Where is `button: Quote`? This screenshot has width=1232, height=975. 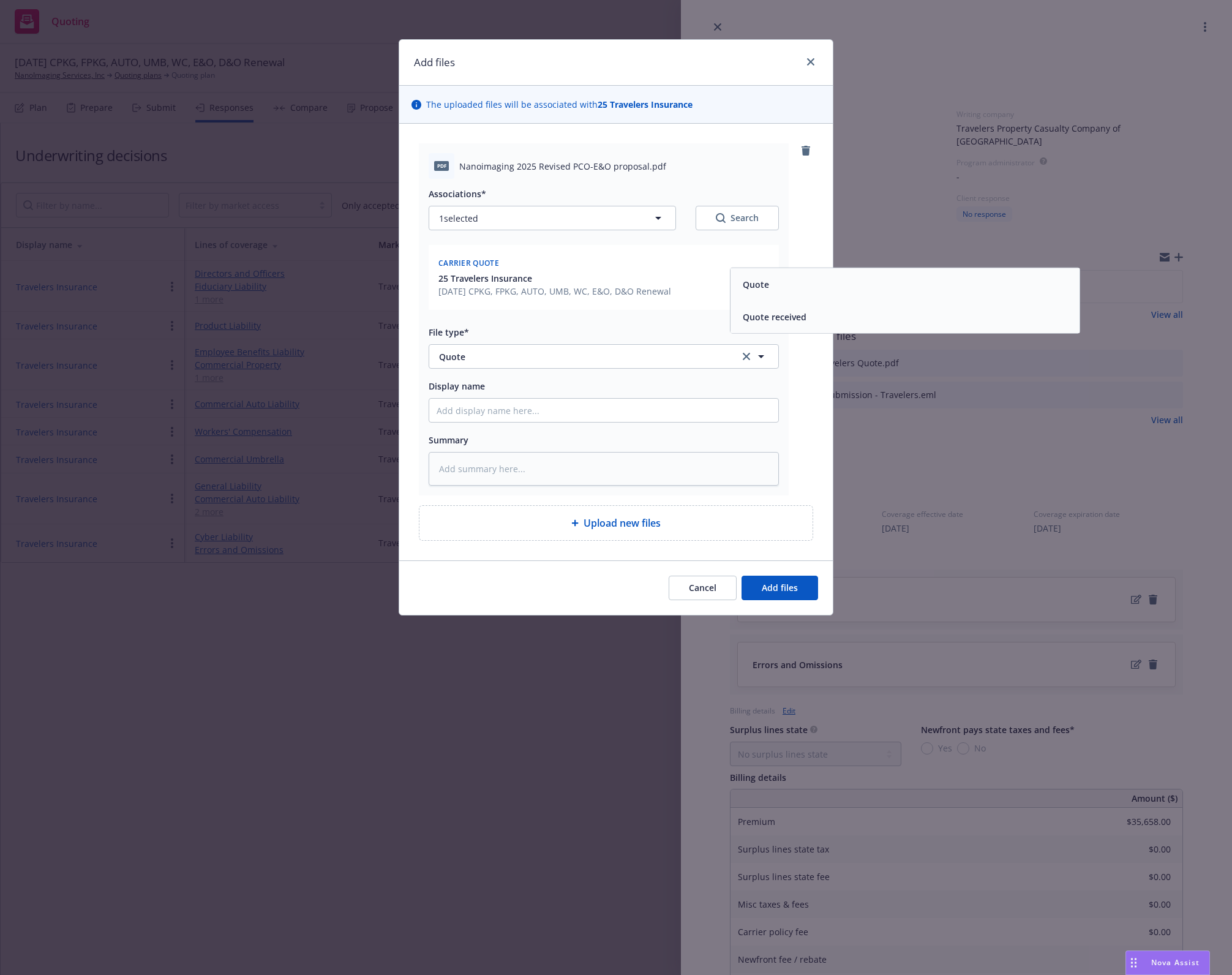 button: Quote is located at coordinates (756, 285).